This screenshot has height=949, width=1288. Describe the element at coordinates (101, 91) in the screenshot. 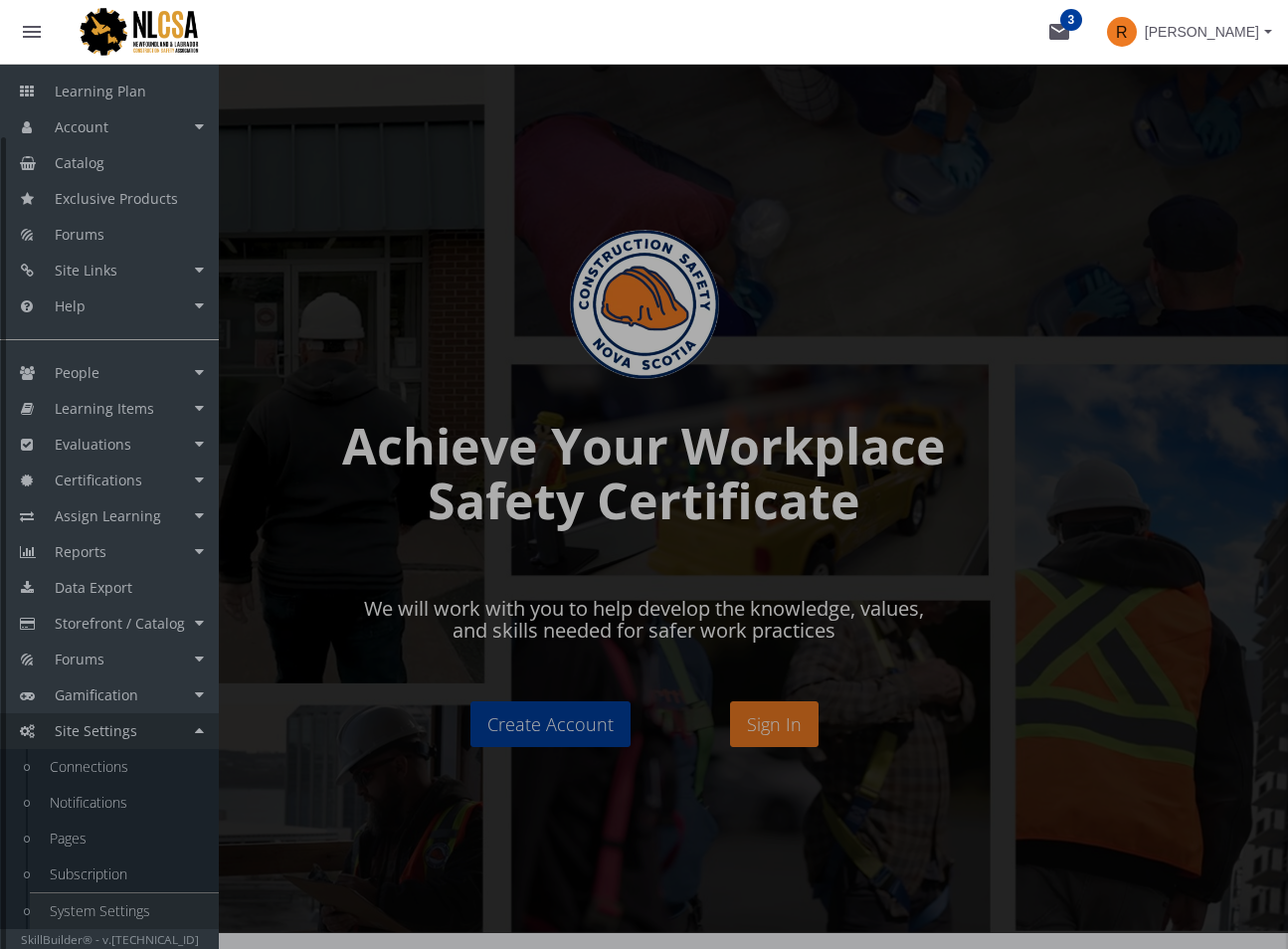

I see `span: Learning Plan` at that location.